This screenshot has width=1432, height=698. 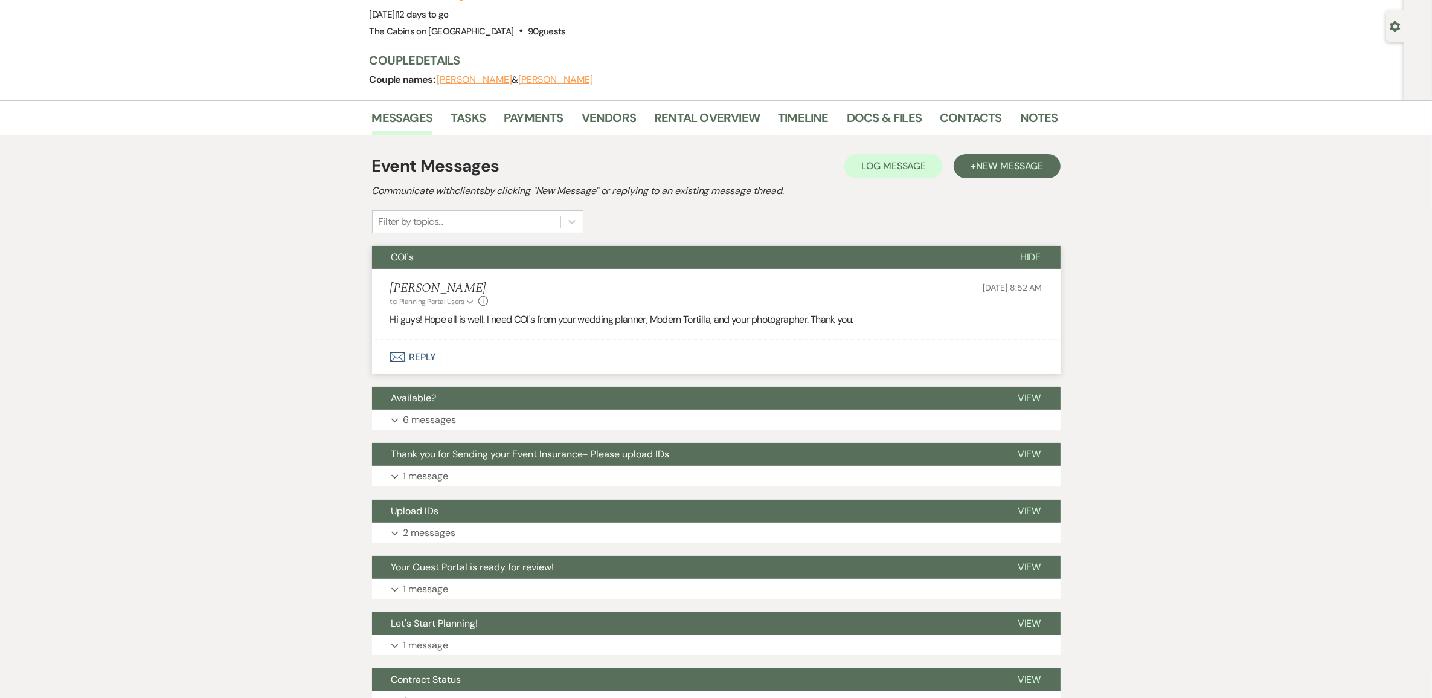 I want to click on span: Contract Status, so click(x=426, y=679).